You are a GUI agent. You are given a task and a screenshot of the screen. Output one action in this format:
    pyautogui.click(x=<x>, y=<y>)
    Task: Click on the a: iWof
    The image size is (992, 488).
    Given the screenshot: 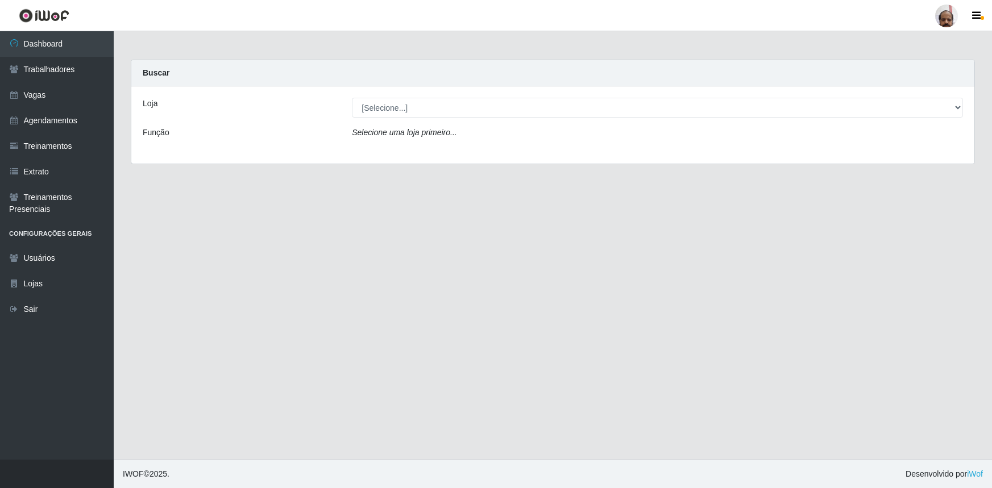 What is the action you would take?
    pyautogui.click(x=975, y=474)
    